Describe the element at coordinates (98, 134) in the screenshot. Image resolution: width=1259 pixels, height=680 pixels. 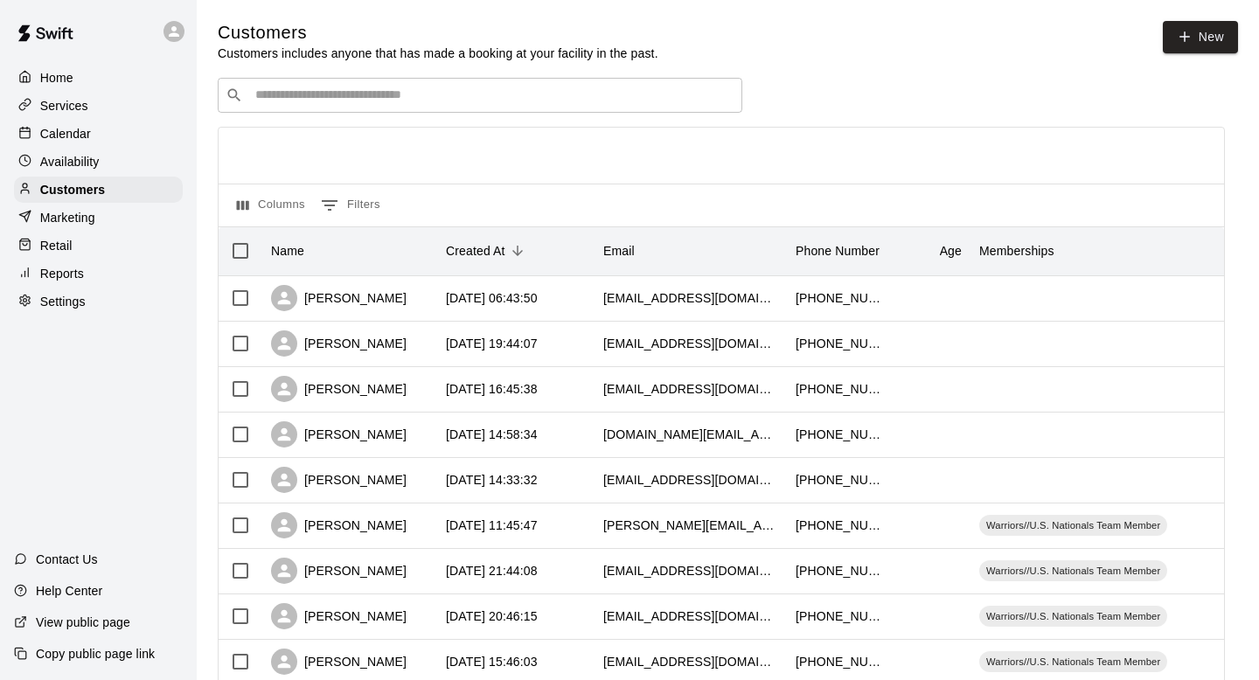
I see `a: Calendar` at that location.